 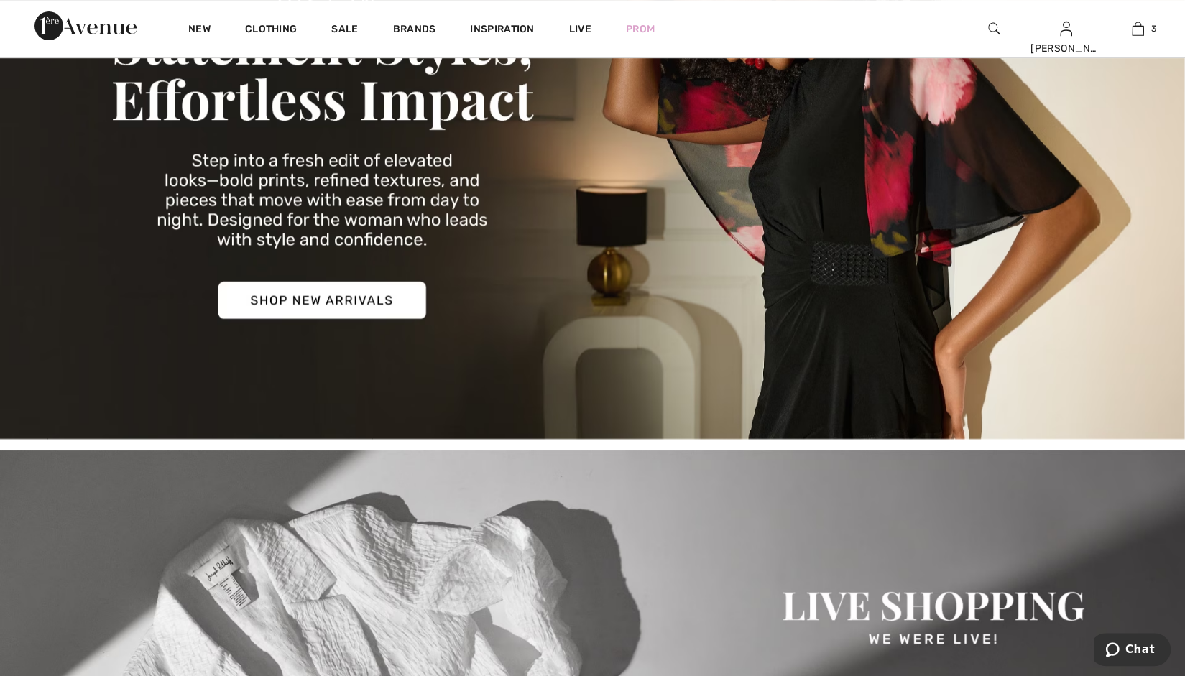 What do you see at coordinates (86, 26) in the screenshot?
I see `a: 1ère Avenue` at bounding box center [86, 26].